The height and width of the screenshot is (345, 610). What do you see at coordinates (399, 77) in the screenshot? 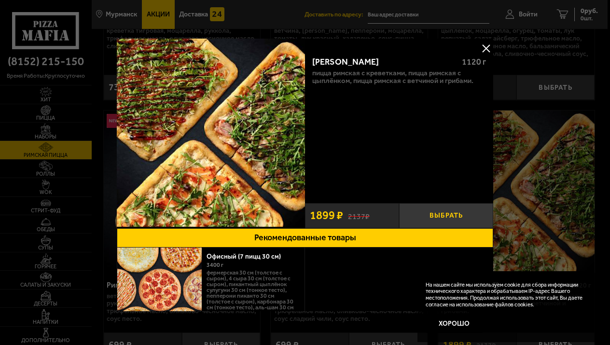
I see `p: Пицца Римская с креветками, Пицца Римская с цыплёнком, Пицца Римская с ветчиной и грибами.` at bounding box center [399, 77].